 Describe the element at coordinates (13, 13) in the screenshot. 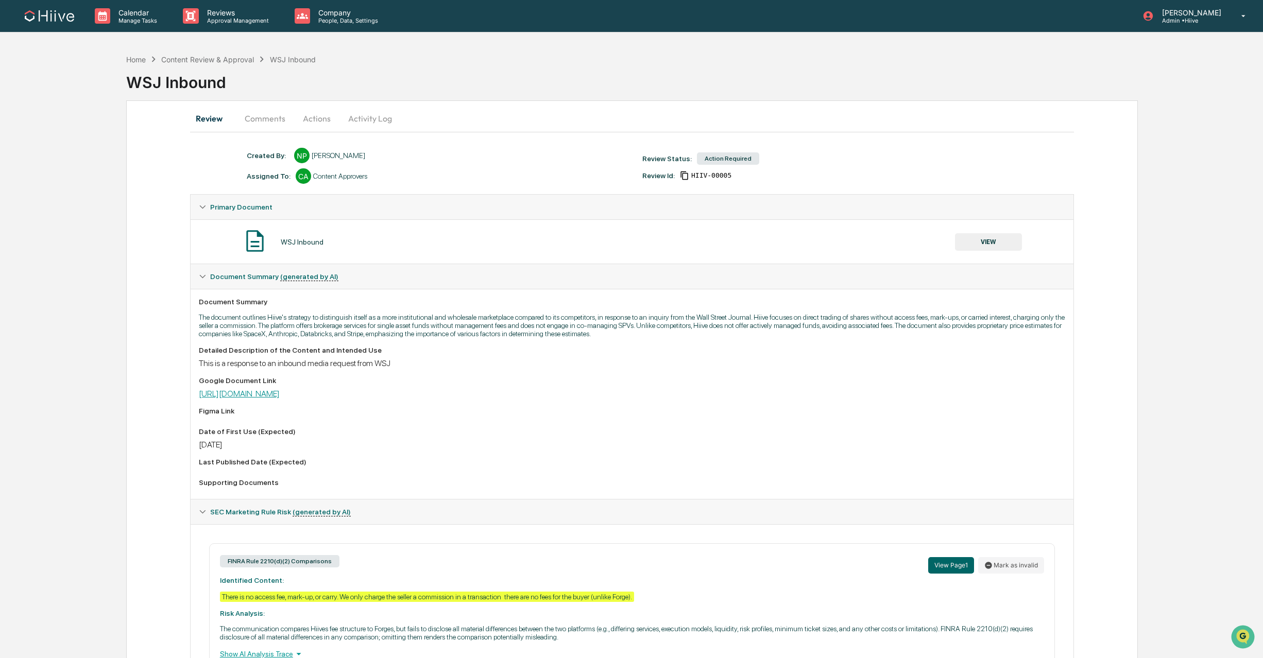

I see `img: f2157a4c-a0d3-4daa-907e-bb6f0de503a5-1751232295721` at that location.